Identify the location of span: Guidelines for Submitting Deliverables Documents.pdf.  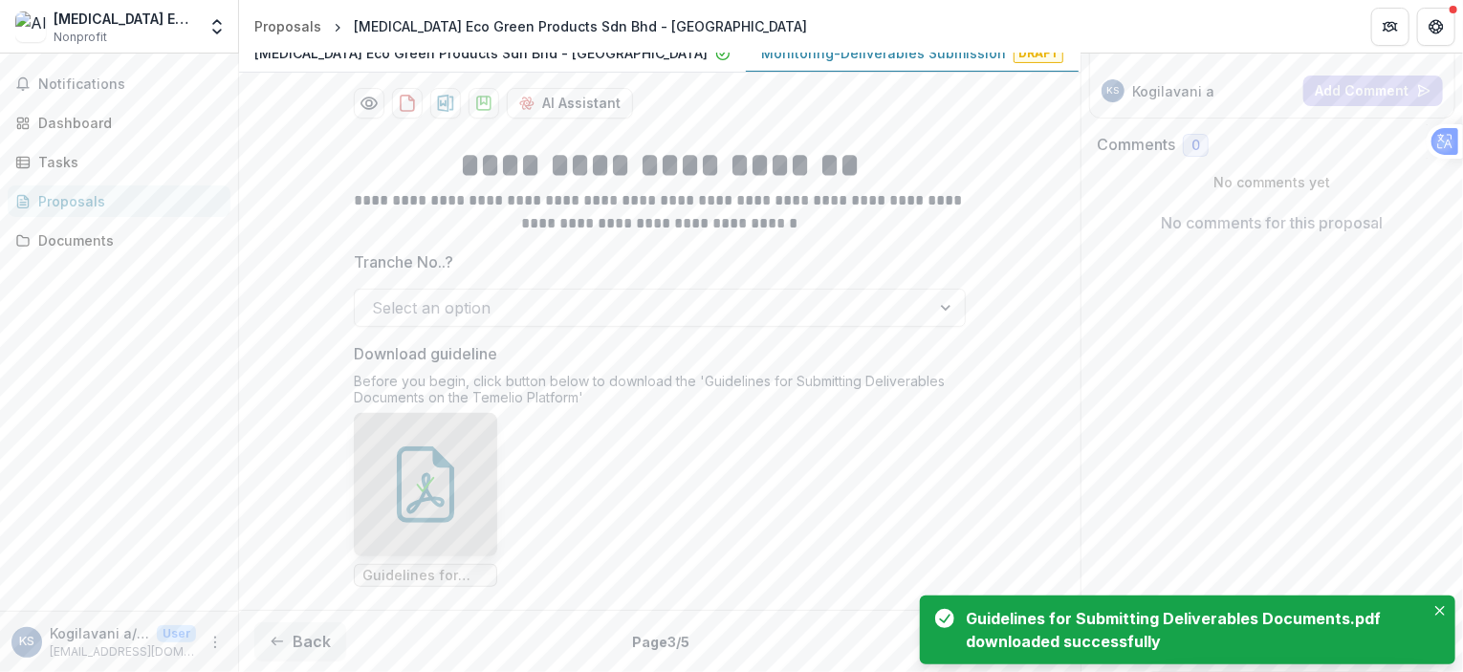
(426, 576).